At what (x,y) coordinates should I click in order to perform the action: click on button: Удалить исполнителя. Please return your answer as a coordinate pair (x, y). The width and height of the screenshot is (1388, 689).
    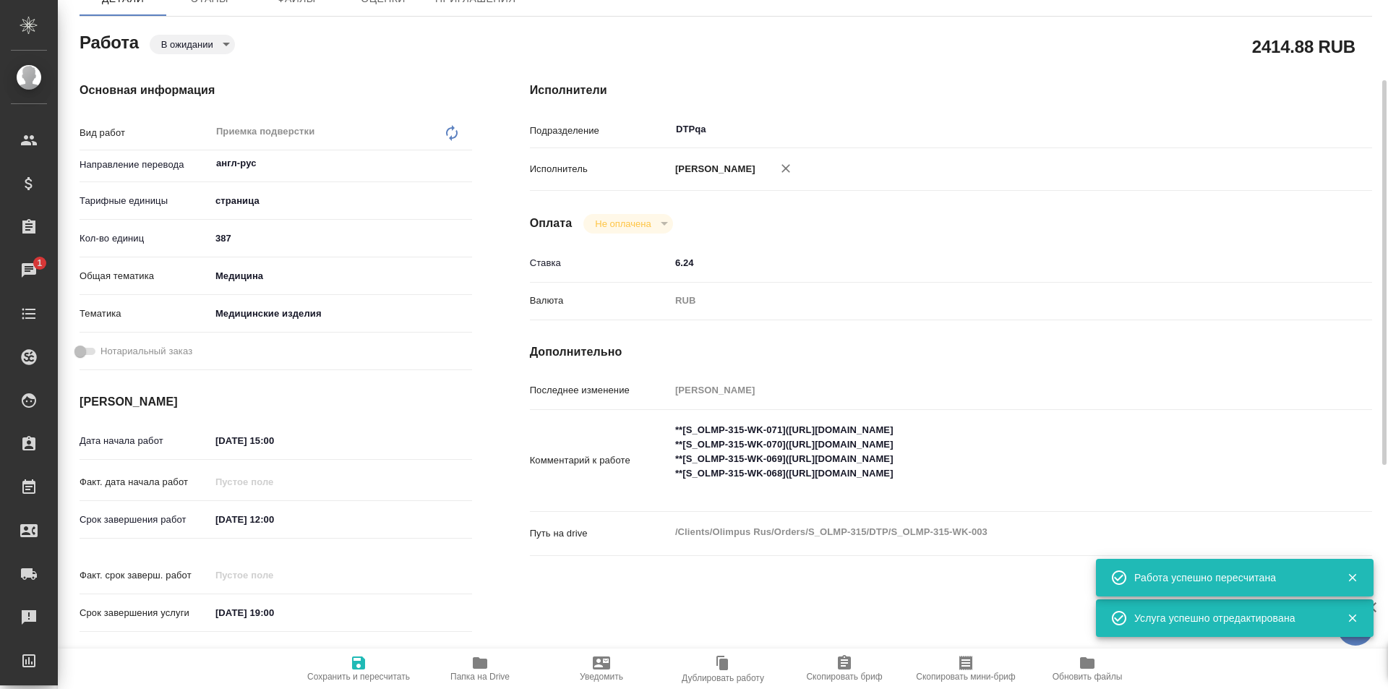
    Looking at the image, I should click on (786, 168).